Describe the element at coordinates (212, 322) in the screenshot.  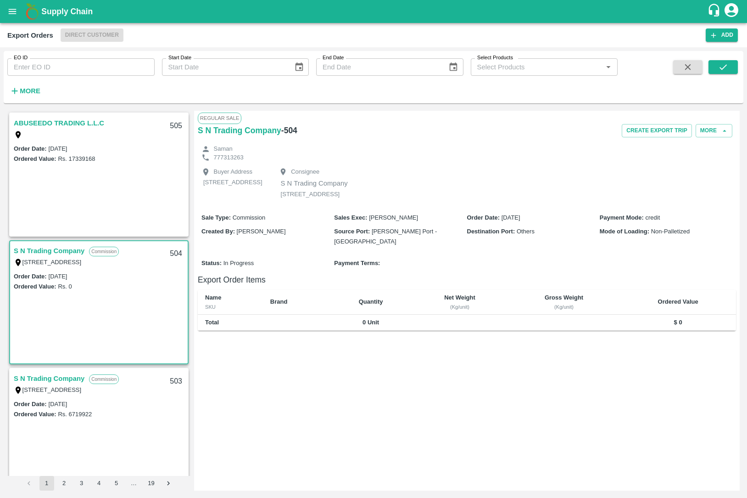
I see `b: Total` at that location.